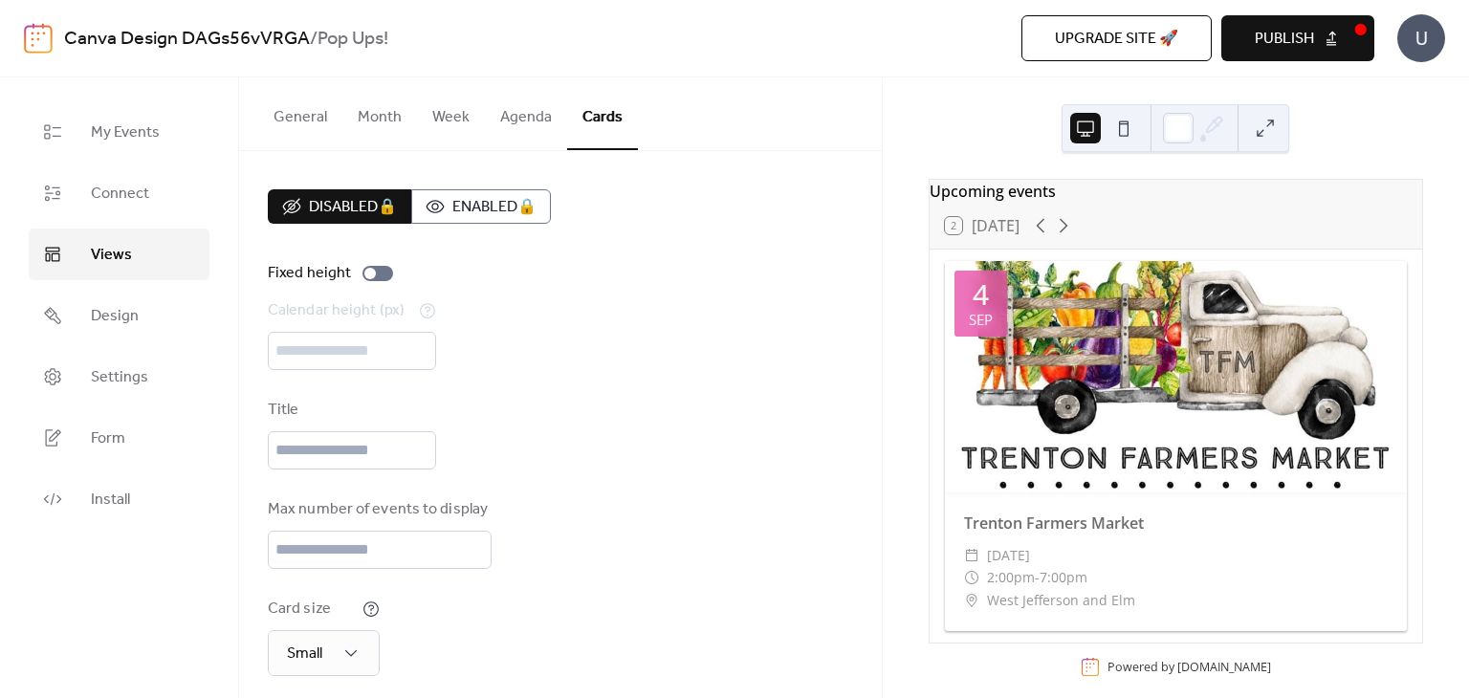  Describe the element at coordinates (187, 39) in the screenshot. I see `a: Canva Design DAGs56vVRGA` at that location.